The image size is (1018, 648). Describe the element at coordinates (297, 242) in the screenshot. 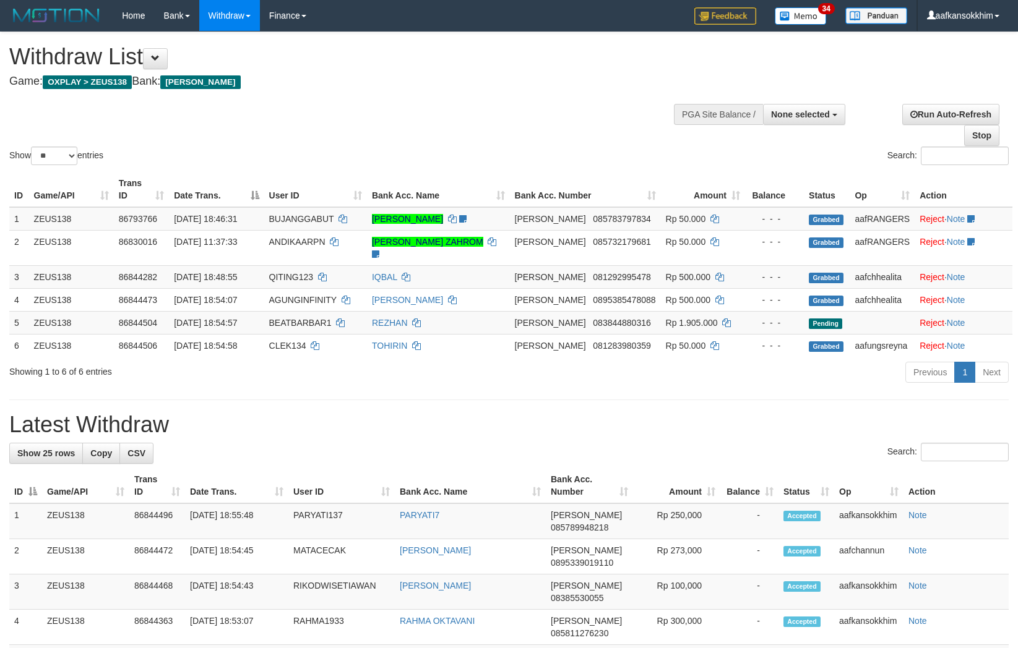

I see `span: ANDIKAARPN` at that location.